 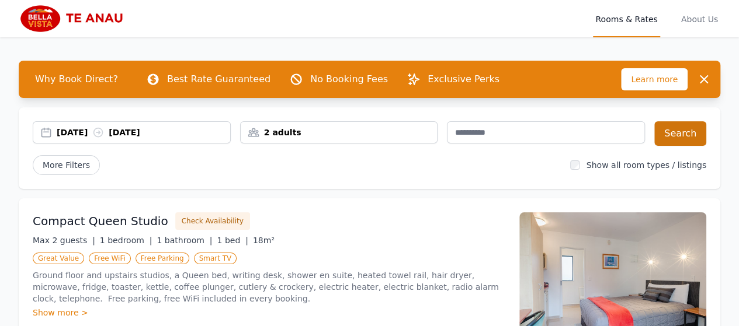 I want to click on span: More Filters, so click(x=66, y=165).